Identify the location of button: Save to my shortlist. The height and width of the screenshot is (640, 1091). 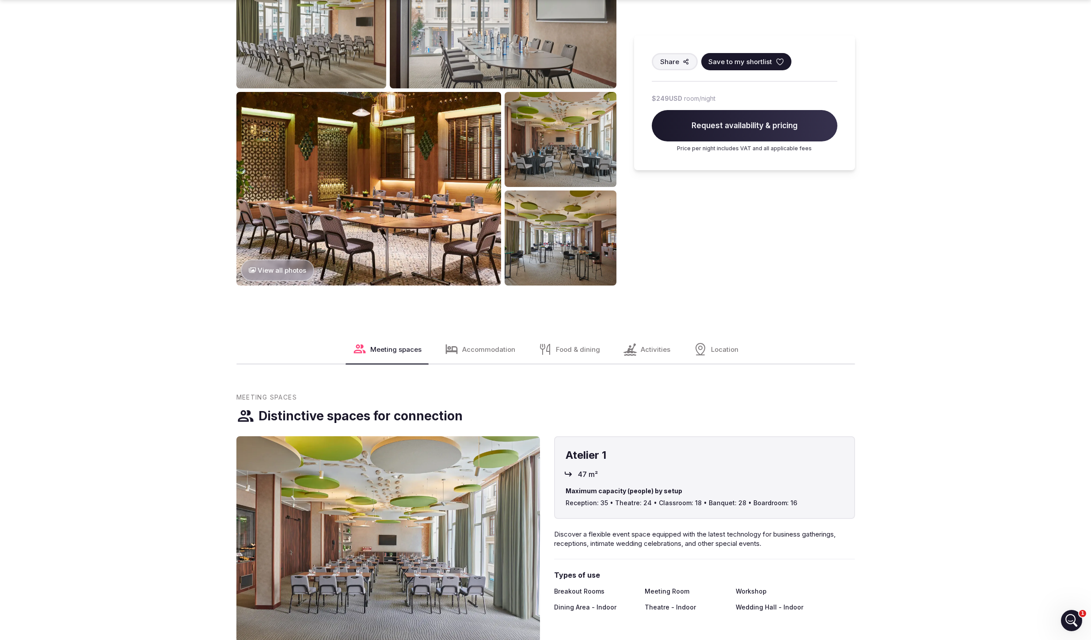
(746, 61).